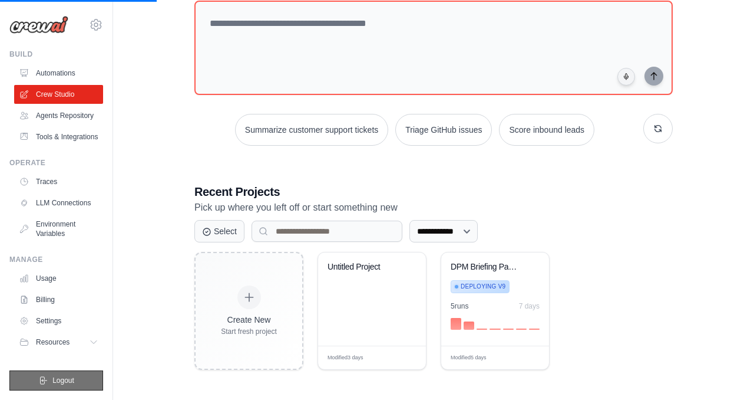  Describe the element at coordinates (469, 325) in the screenshot. I see `div: Day 2: 2 executions` at that location.